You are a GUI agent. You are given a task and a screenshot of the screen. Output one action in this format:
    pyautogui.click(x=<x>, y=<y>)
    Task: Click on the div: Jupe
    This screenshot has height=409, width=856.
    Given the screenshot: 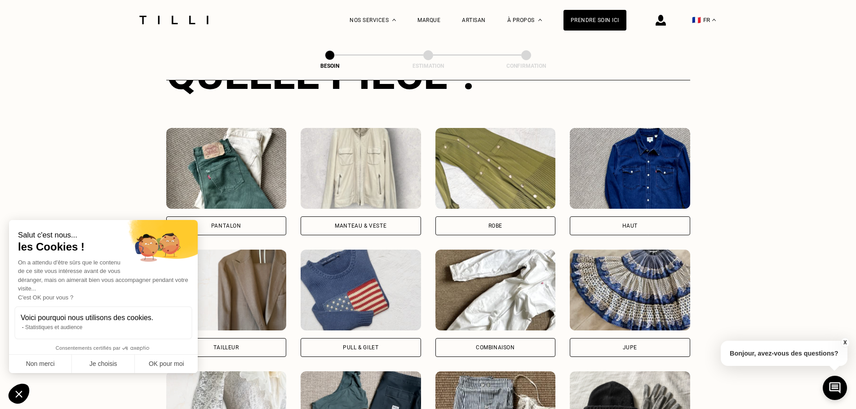 What is the action you would take?
    pyautogui.click(x=630, y=348)
    